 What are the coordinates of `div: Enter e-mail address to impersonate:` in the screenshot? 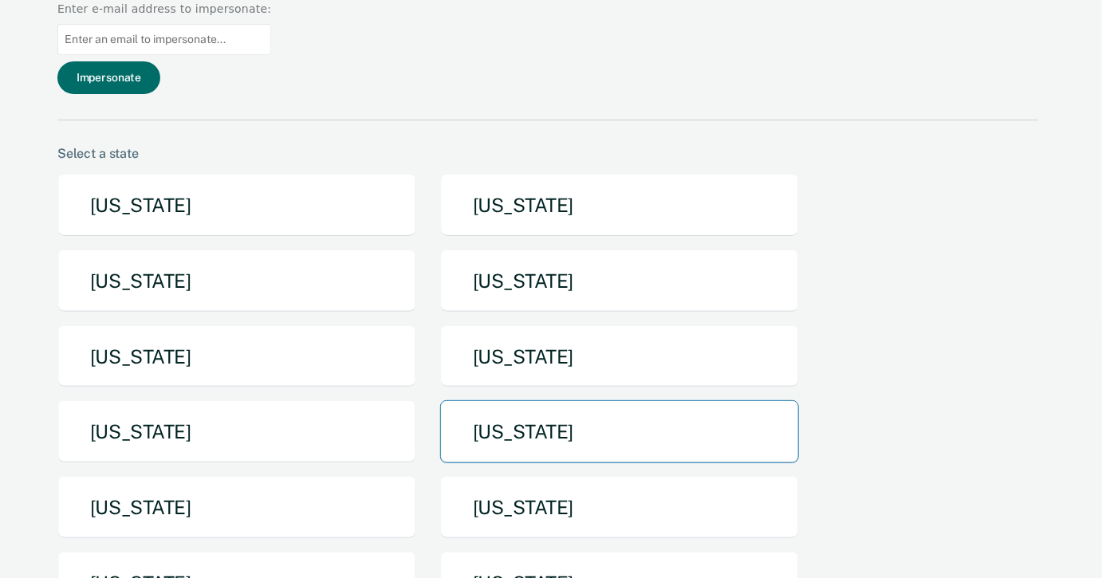 It's located at (164, 9).